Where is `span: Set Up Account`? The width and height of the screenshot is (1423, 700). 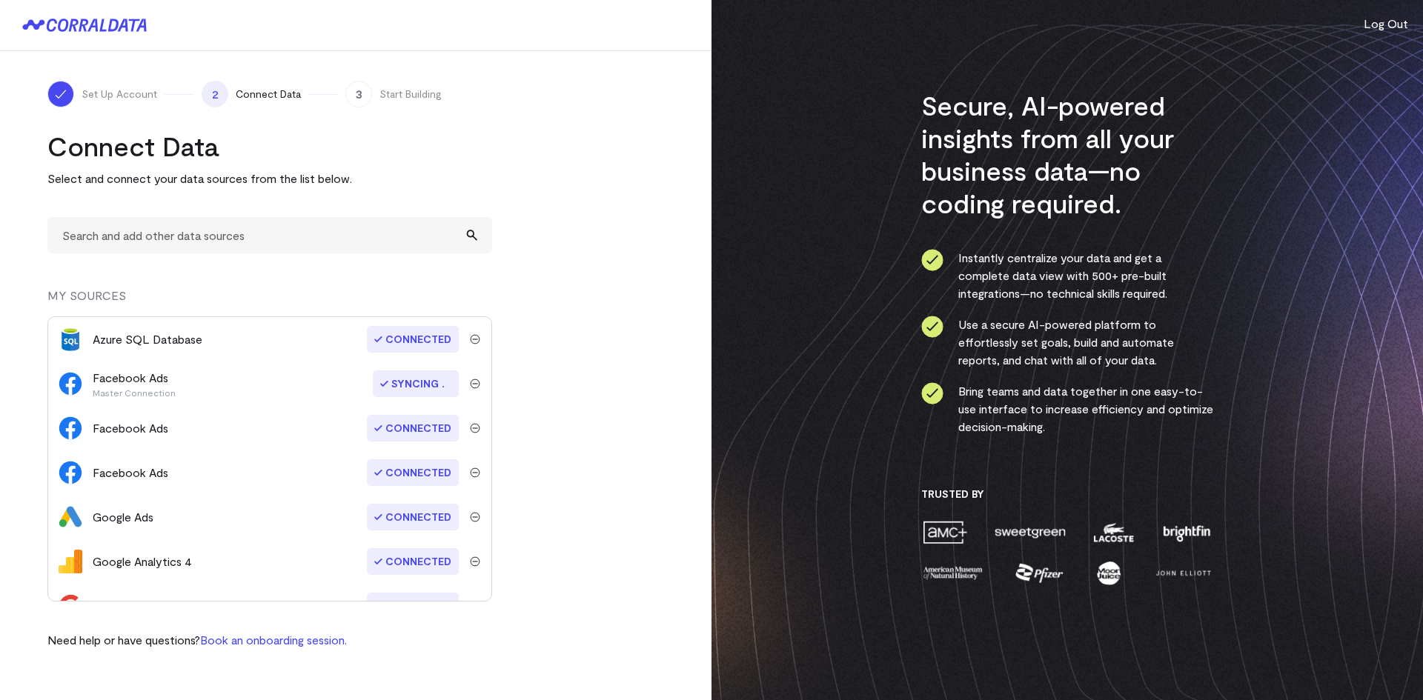 span: Set Up Account is located at coordinates (119, 94).